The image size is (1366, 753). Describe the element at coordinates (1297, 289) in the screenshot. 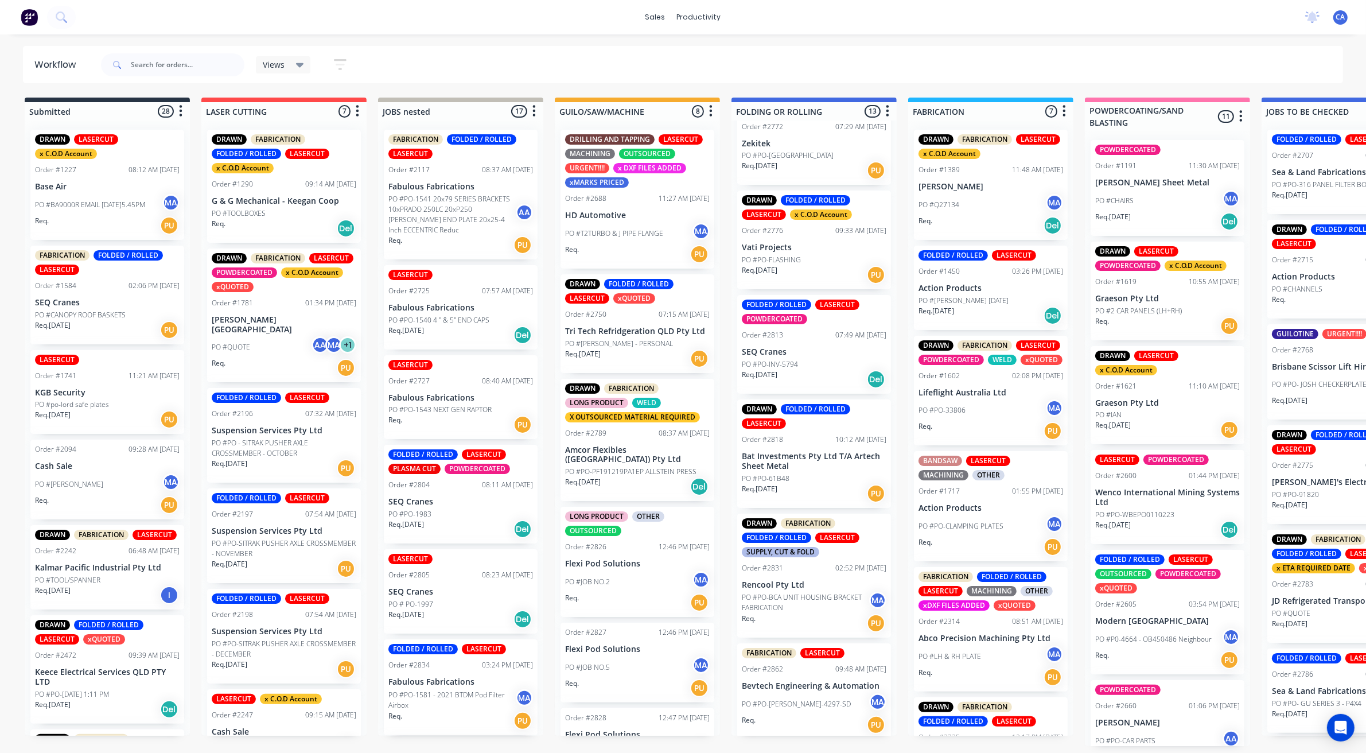

I see `p: PO #CHANNELS` at that location.